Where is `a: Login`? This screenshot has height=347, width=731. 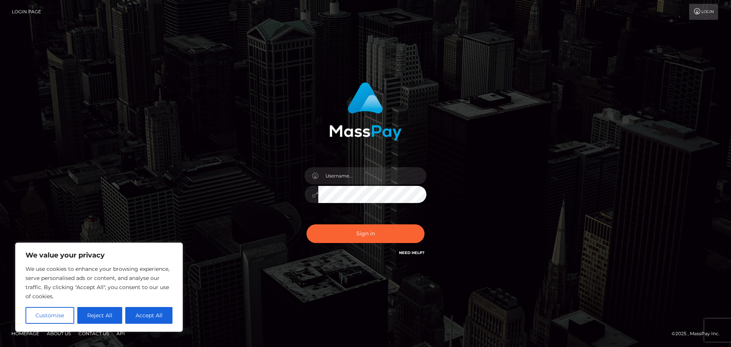
a: Login is located at coordinates (704, 12).